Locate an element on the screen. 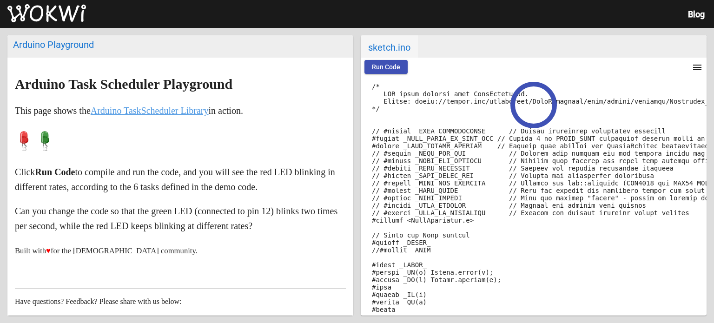 Image resolution: width=714 pixels, height=323 pixels. span: Have questions? Feedback? Please share with us below: is located at coordinates (98, 301).